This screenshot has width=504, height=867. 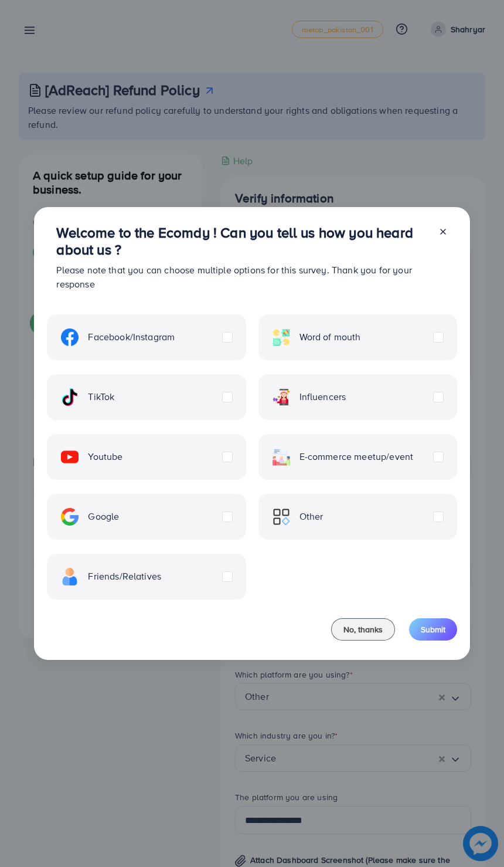 What do you see at coordinates (282, 337) in the screenshot?
I see `img: ic-word-of-mouth.a439123d.svg` at bounding box center [282, 337].